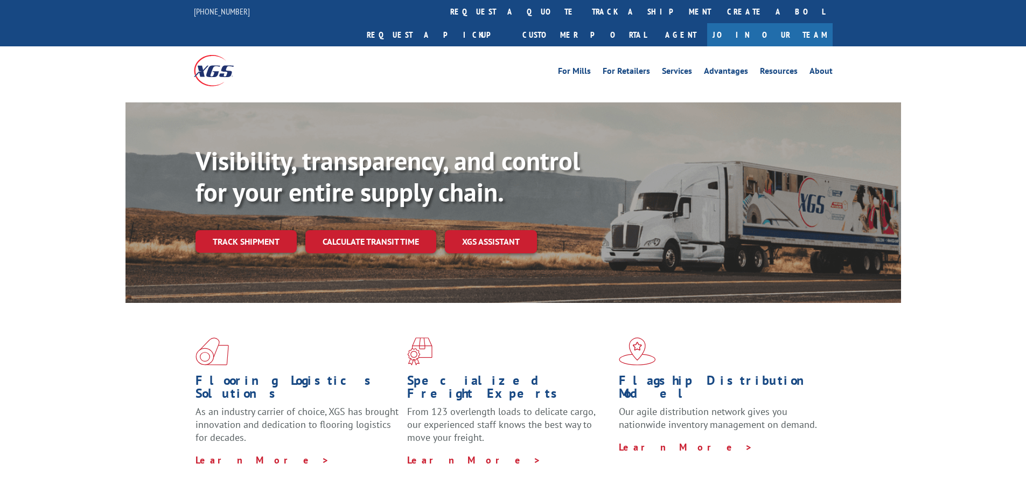 The width and height of the screenshot is (1026, 491). I want to click on a: Resources, so click(779, 73).